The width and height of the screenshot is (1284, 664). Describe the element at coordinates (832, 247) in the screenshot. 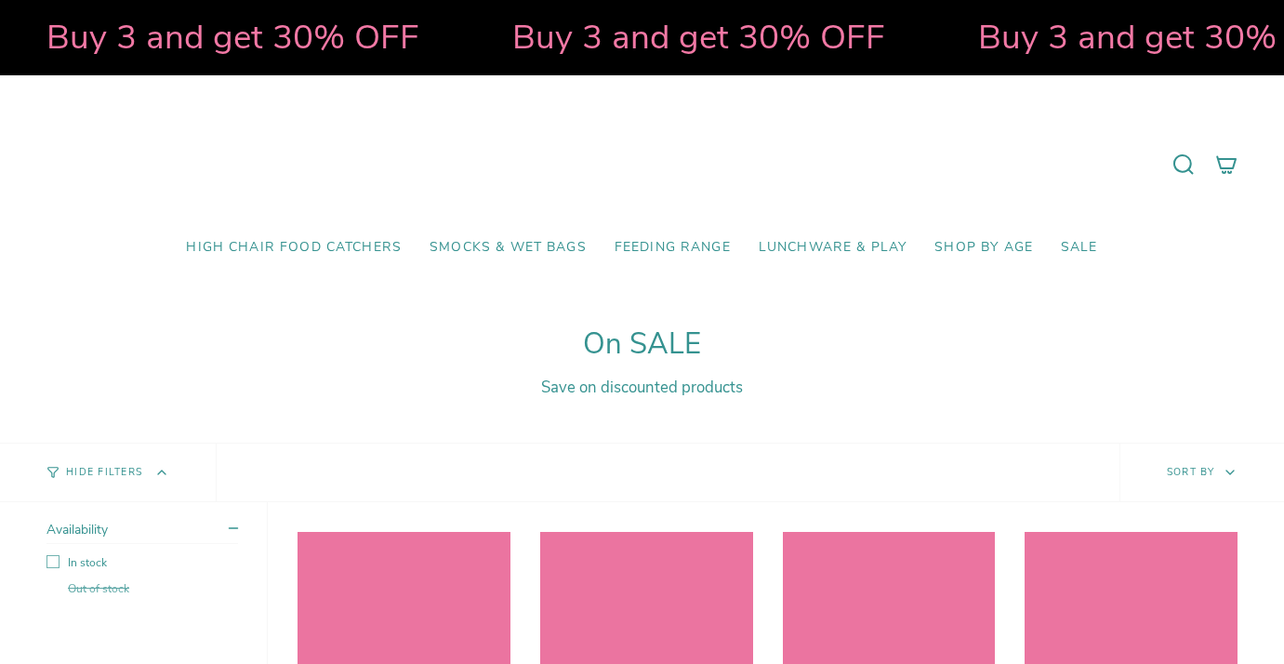

I see `div: Lunchware & Play` at that location.